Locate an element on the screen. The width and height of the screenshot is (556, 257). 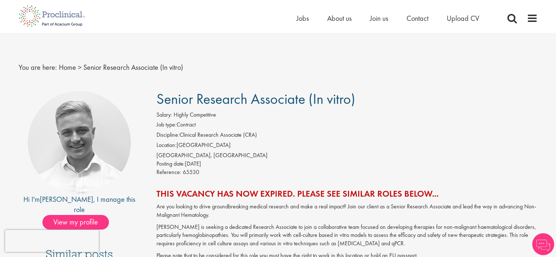
span: You are here: is located at coordinates (38, 67).